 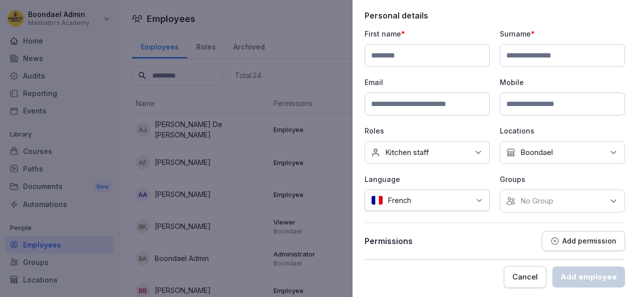 What do you see at coordinates (427, 200) in the screenshot?
I see `div: French` at bounding box center [427, 200].